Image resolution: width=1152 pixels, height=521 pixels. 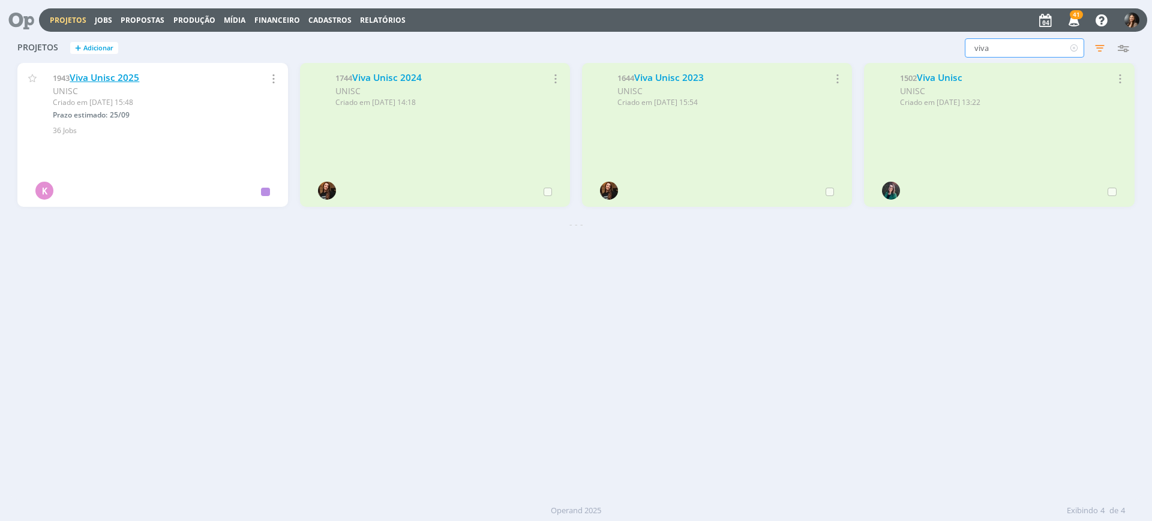 I want to click on input: Busca, so click(x=1024, y=48).